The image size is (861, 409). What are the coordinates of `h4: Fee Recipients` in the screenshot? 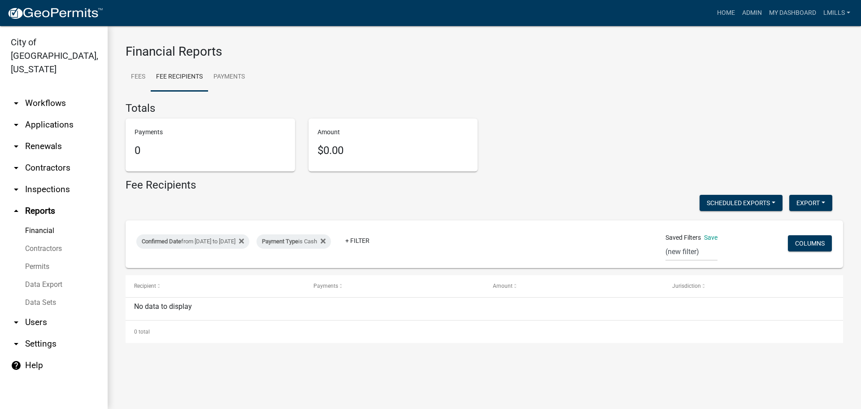 It's located at (161, 185).